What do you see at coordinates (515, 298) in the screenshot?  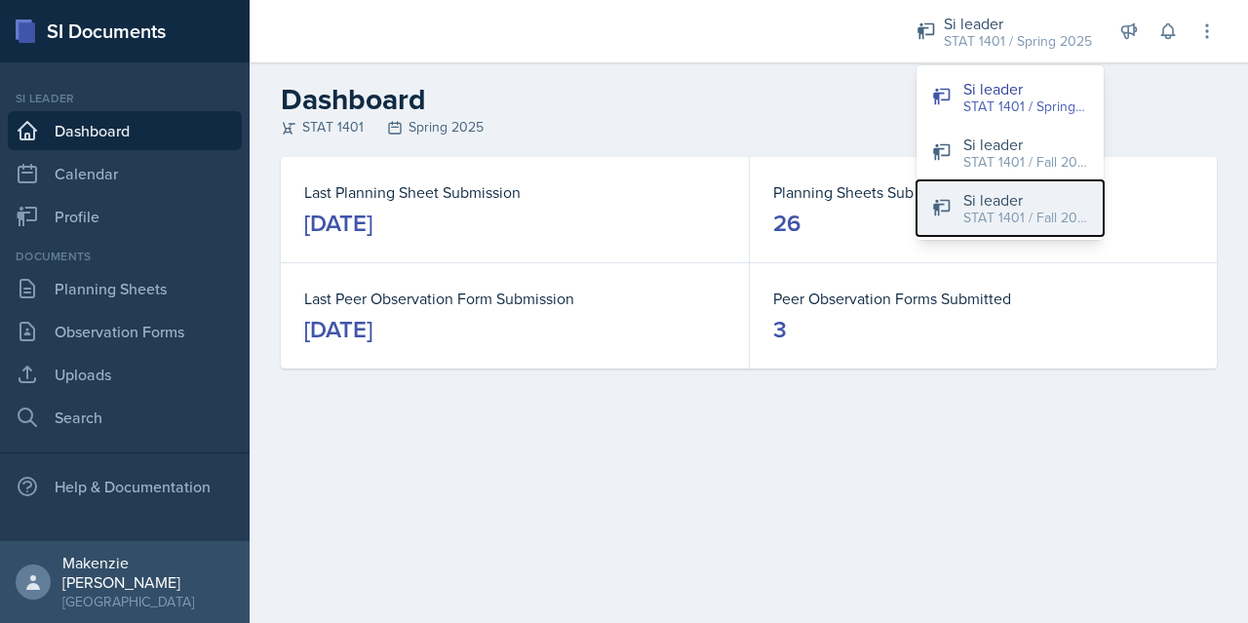 I see `dt: Last Peer Observation Form Submission` at bounding box center [515, 298].